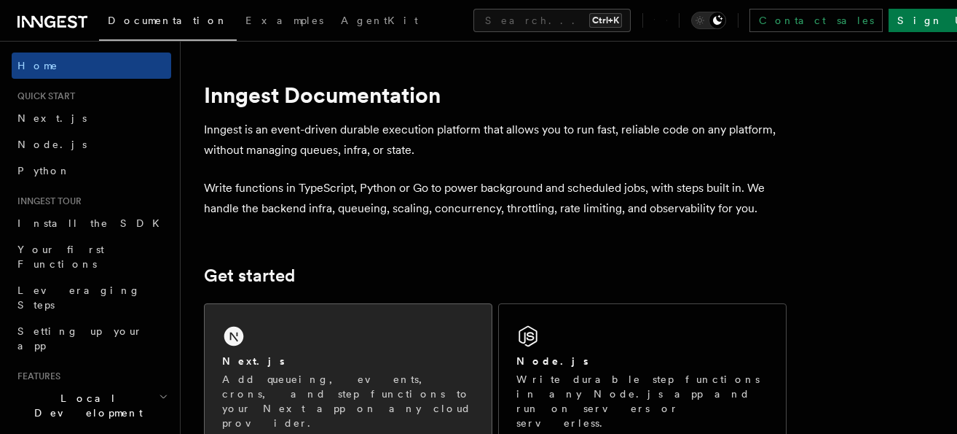 The height and width of the screenshot is (434, 957). What do you see at coordinates (495, 95) in the screenshot?
I see `h1: Inngest Documentation` at bounding box center [495, 95].